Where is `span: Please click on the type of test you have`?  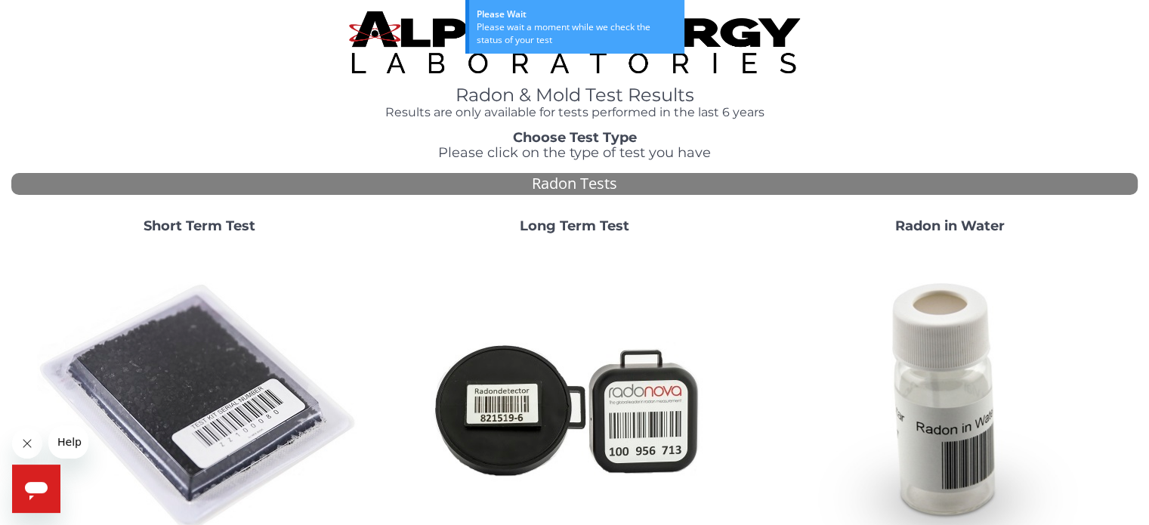
span: Please click on the type of test you have is located at coordinates (574, 153).